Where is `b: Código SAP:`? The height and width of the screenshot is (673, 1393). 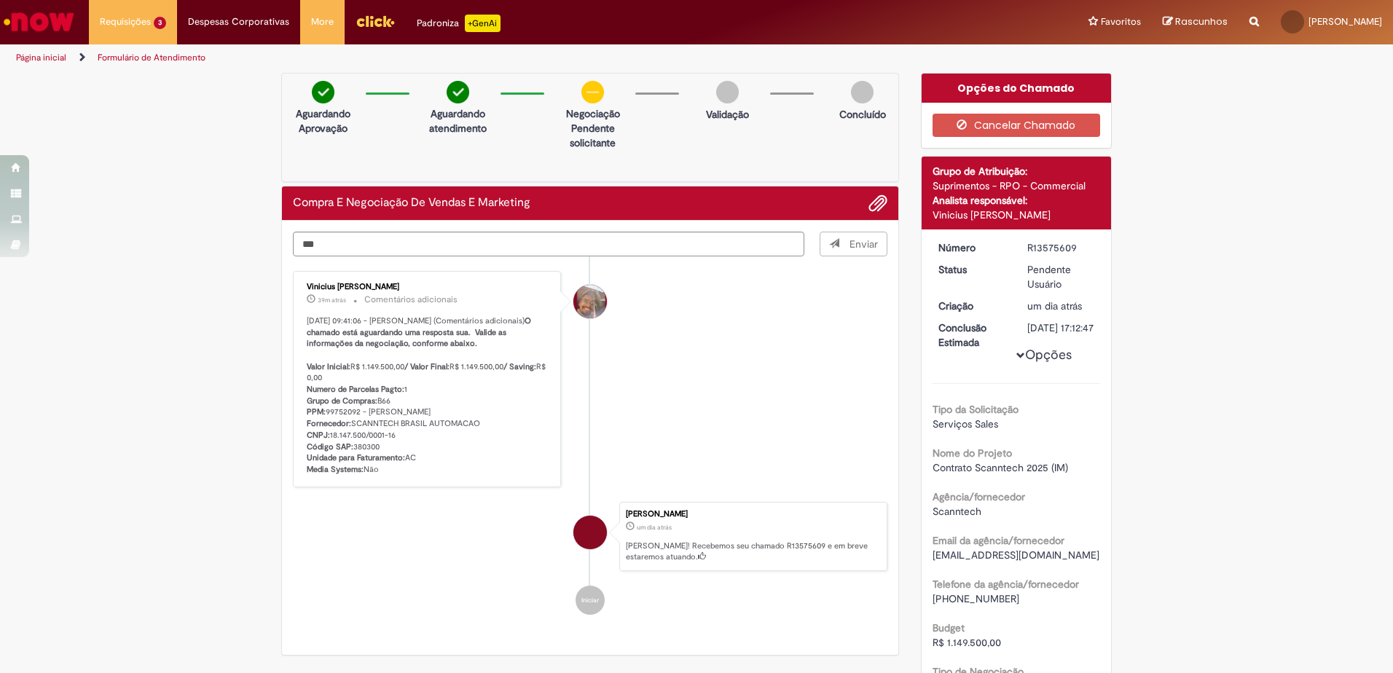
b: Código SAP: is located at coordinates (330, 447).